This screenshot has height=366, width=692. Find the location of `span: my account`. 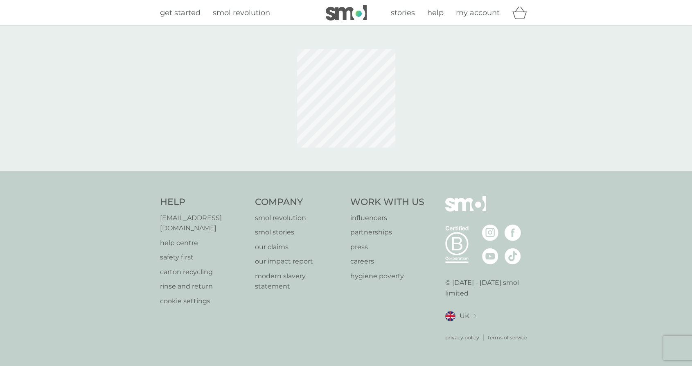

span: my account is located at coordinates (478, 13).